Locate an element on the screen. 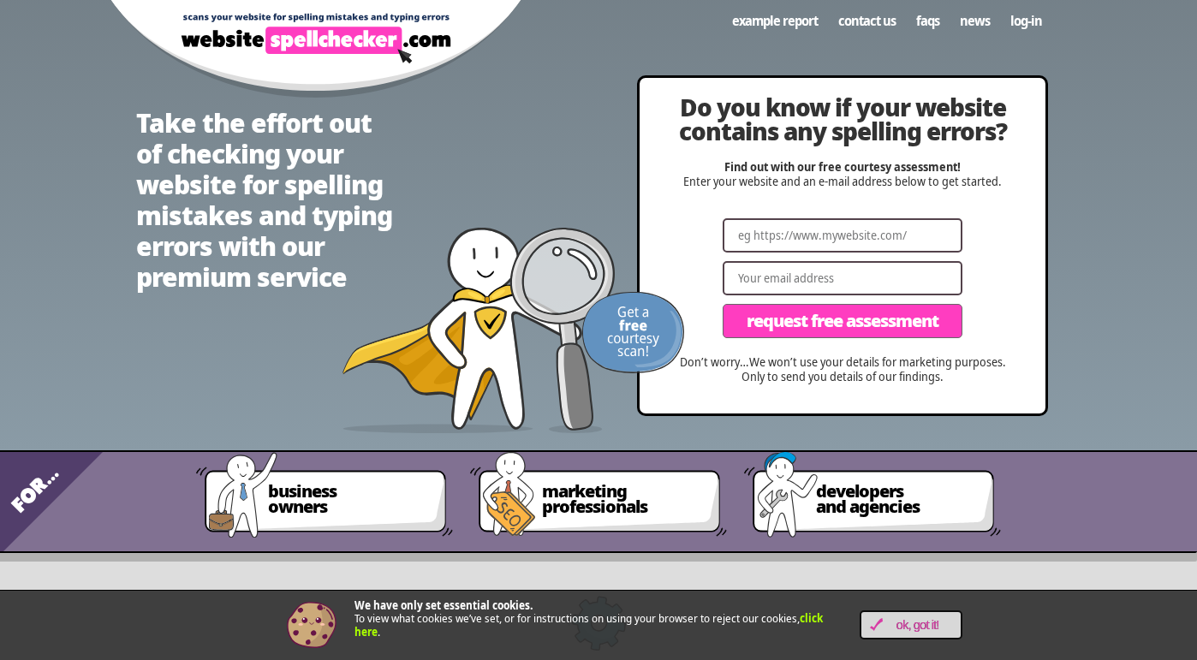  span: OK, Got it! is located at coordinates (917, 625).